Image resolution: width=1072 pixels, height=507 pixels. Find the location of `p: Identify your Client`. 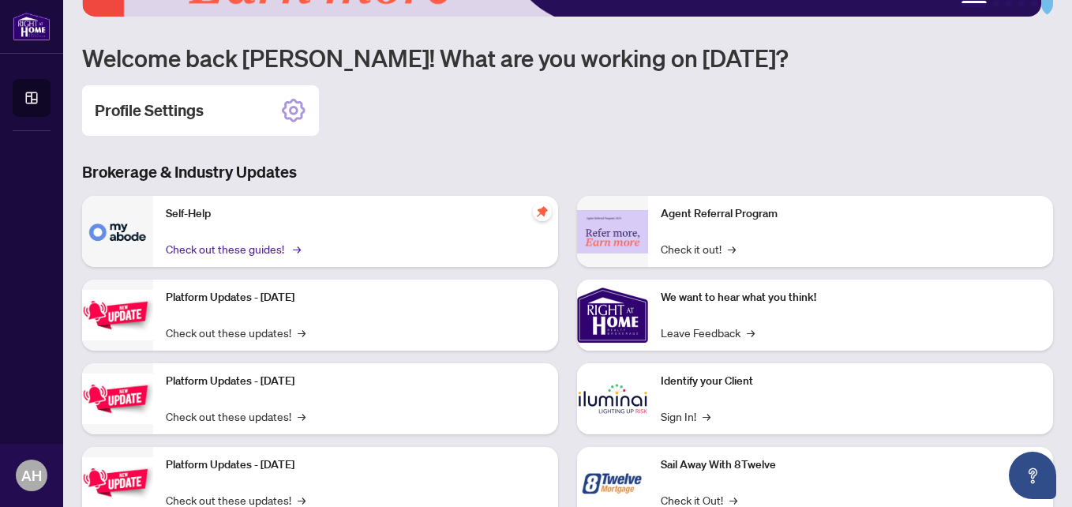

p: Identify your Client is located at coordinates (850, 381).